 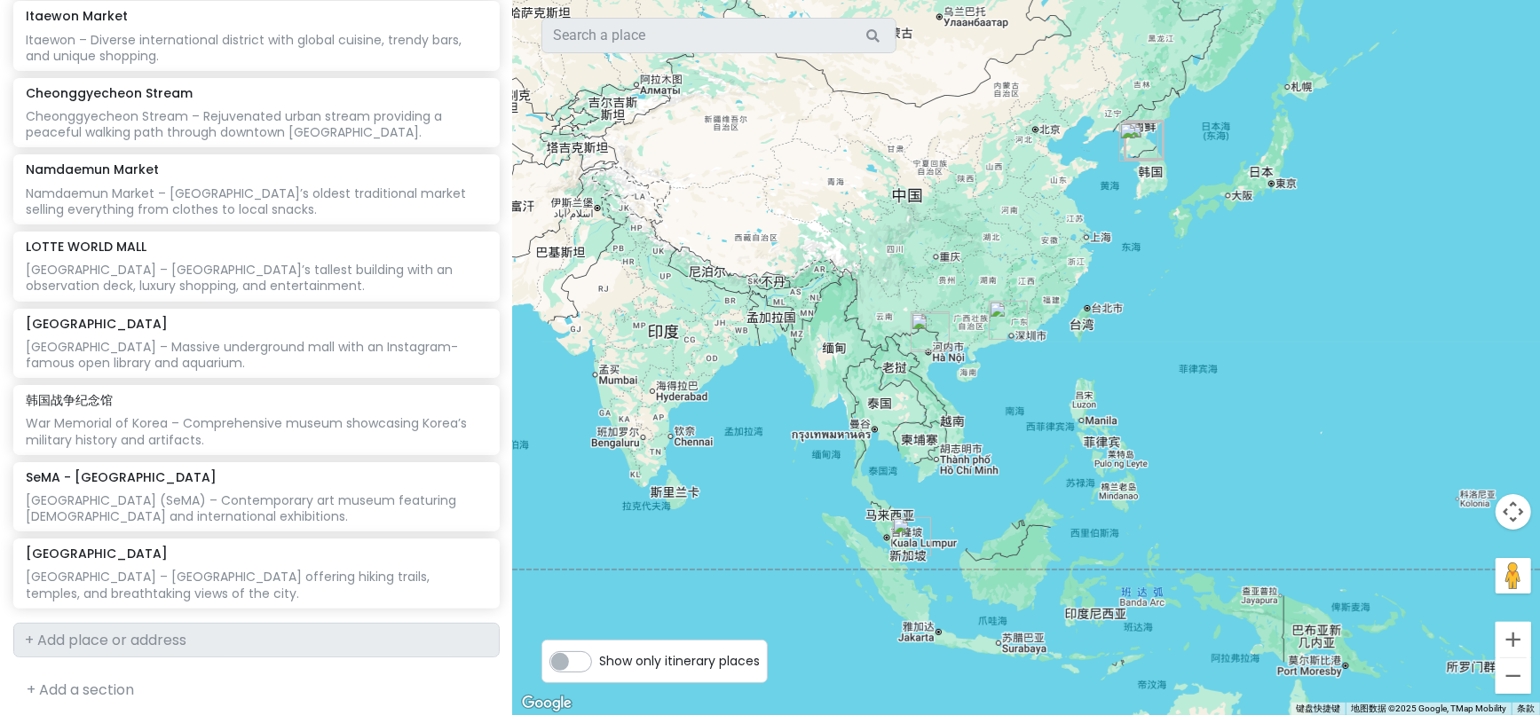 What do you see at coordinates (69, 400) in the screenshot?
I see `h6: 韩国战争纪念馆` at bounding box center [69, 400].